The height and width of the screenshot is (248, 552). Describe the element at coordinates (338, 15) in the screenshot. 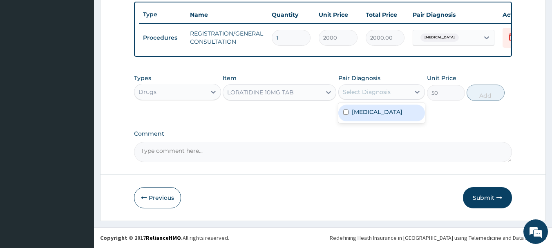

I see `th: Unit Price` at that location.